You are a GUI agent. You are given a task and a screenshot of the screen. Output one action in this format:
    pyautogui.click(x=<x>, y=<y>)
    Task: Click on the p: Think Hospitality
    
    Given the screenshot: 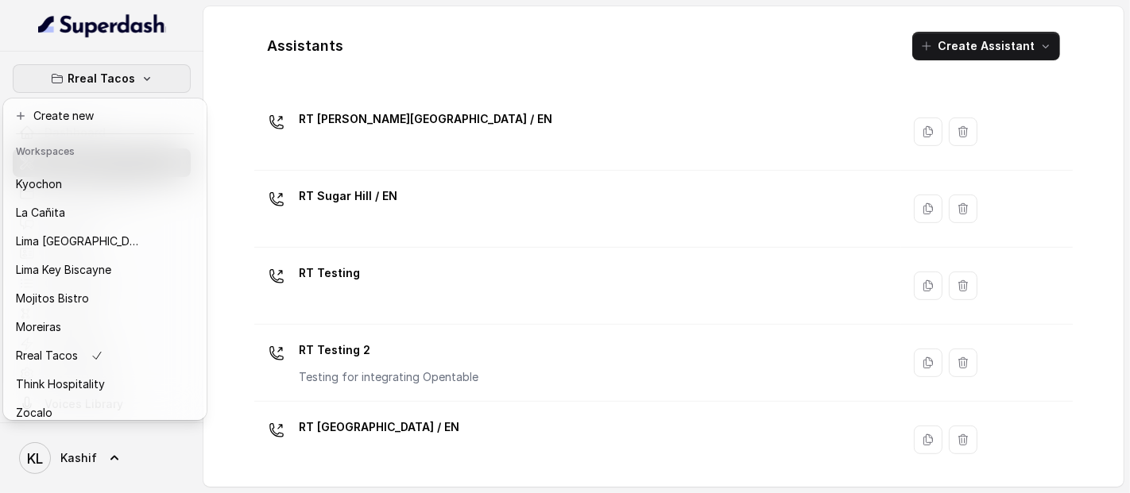 What is the action you would take?
    pyautogui.click(x=60, y=384)
    